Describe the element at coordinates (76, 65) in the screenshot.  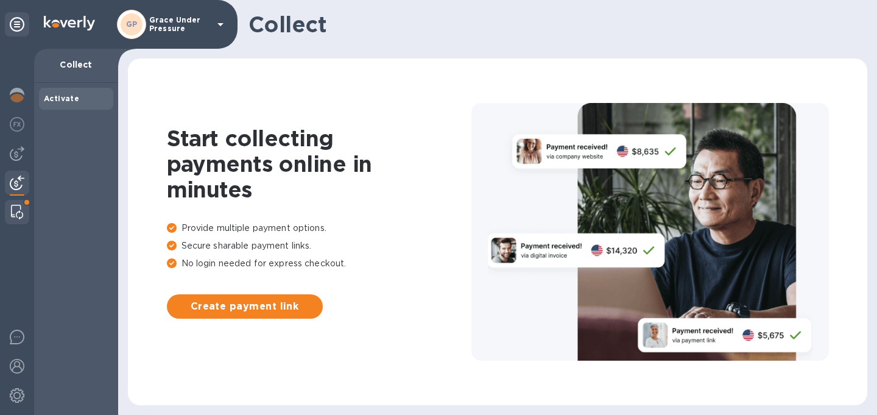
I see `p: Collect` at that location.